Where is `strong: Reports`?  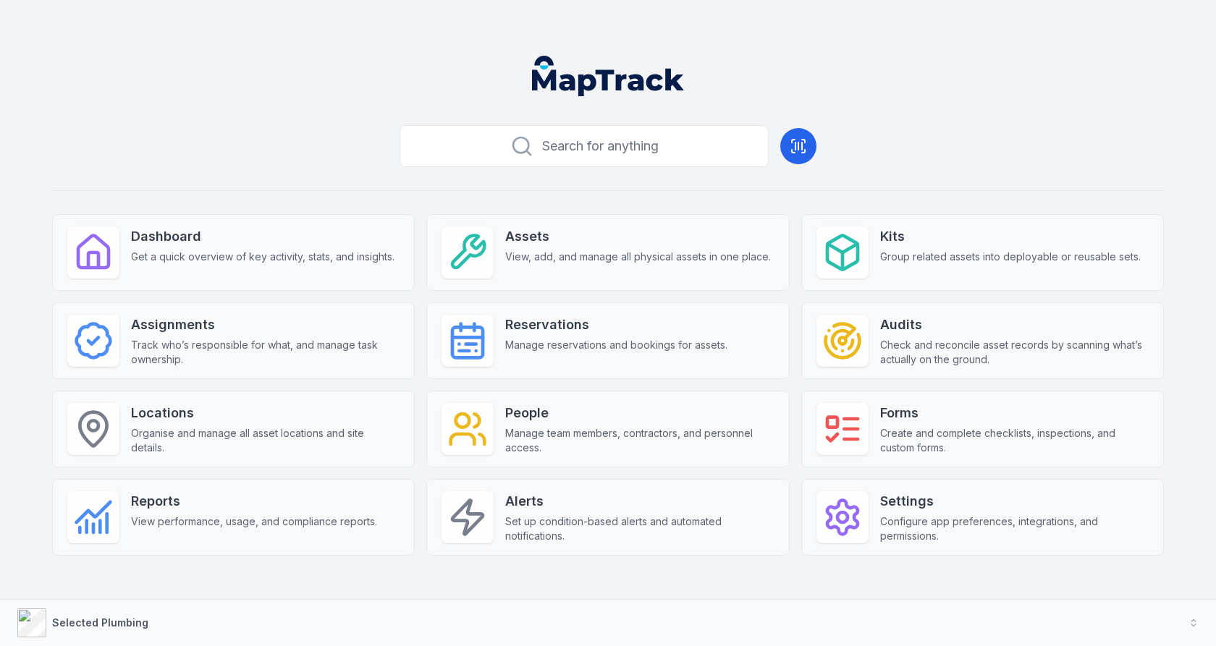 strong: Reports is located at coordinates (254, 502).